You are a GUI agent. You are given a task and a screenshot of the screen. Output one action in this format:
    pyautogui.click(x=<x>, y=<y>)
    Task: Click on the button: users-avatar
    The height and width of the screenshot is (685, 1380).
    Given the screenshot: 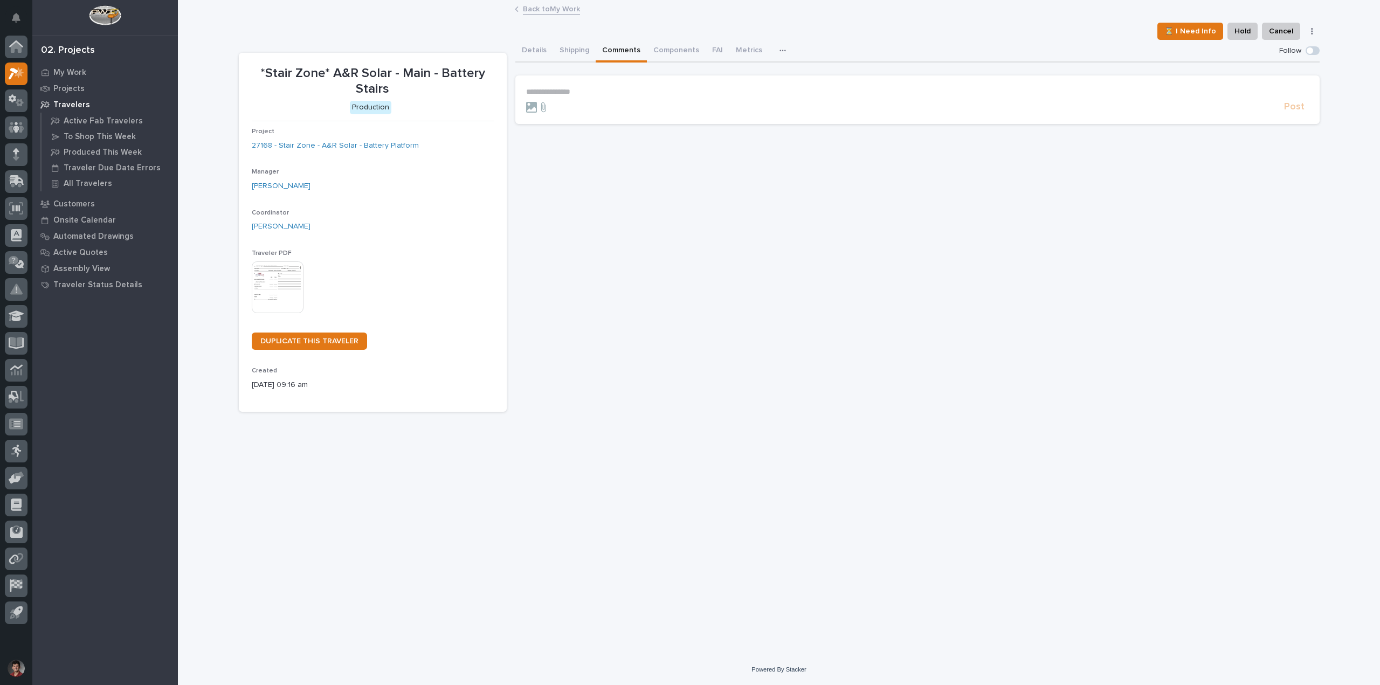 What is the action you would take?
    pyautogui.click(x=16, y=669)
    